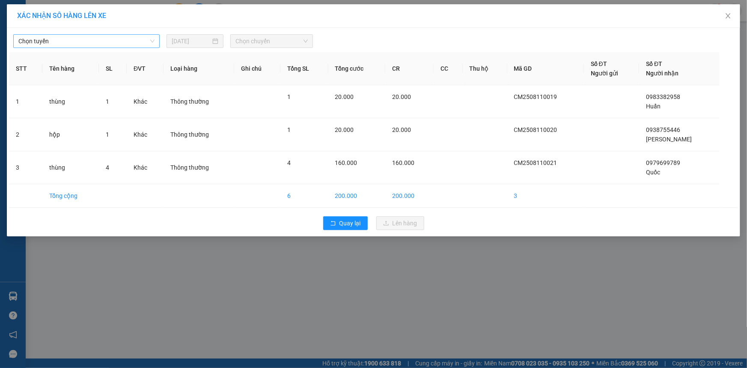 The image size is (747, 368). What do you see at coordinates (409, 69) in the screenshot?
I see `th: CR` at bounding box center [409, 69].